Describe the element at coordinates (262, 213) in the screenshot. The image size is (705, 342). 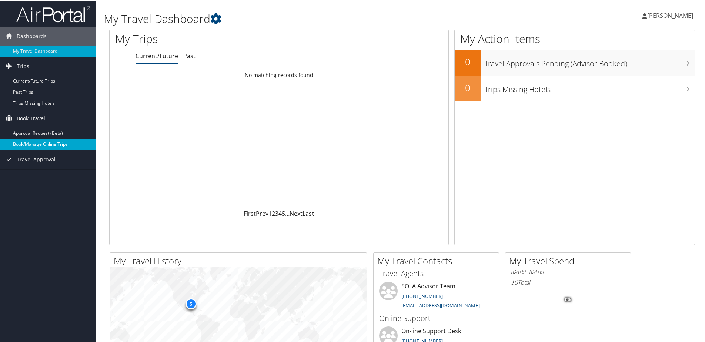
I see `a: Prev` at that location.